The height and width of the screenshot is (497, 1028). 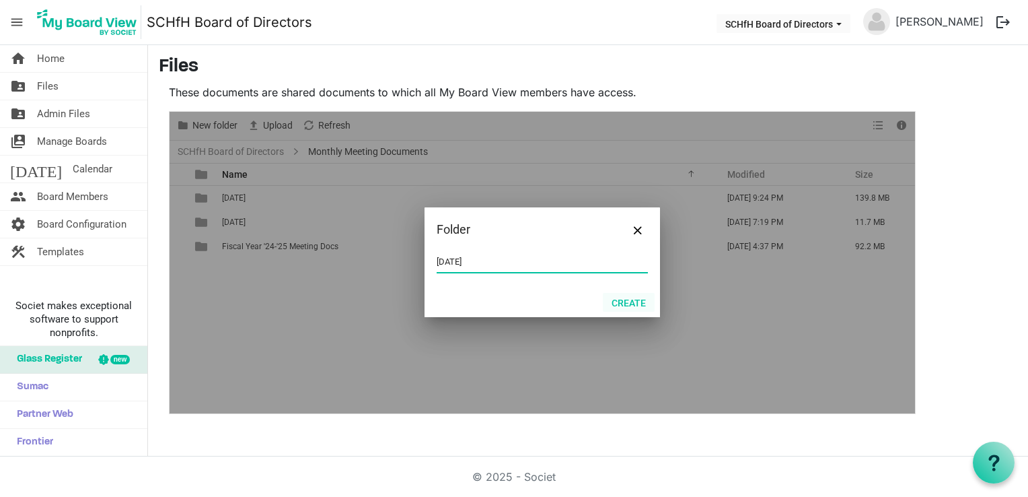 What do you see at coordinates (783, 24) in the screenshot?
I see `button: SCHfH Board of Directors dropdownbutton` at bounding box center [783, 24].